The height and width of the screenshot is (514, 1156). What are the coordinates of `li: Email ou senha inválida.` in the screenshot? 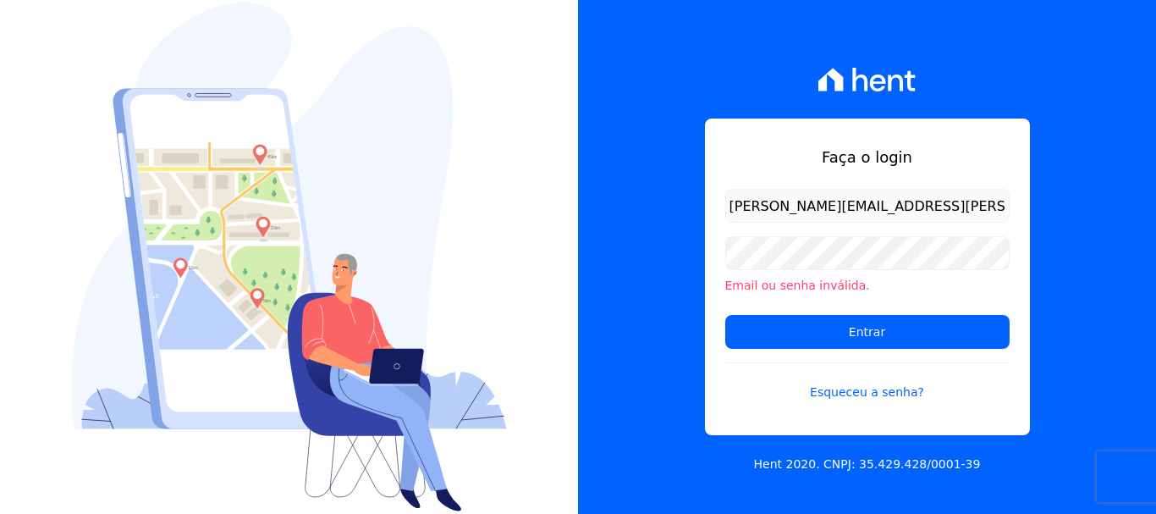 It's located at (867, 285).